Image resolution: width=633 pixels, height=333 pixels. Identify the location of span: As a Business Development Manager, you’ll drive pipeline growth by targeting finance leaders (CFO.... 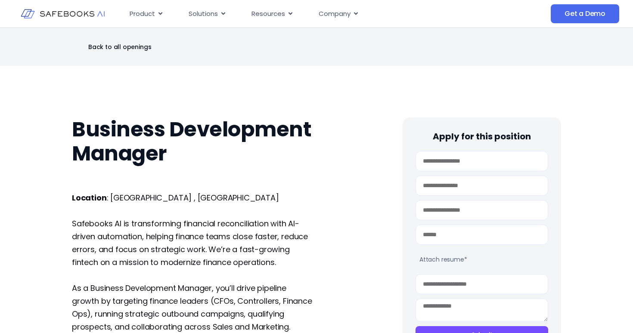
(192, 308).